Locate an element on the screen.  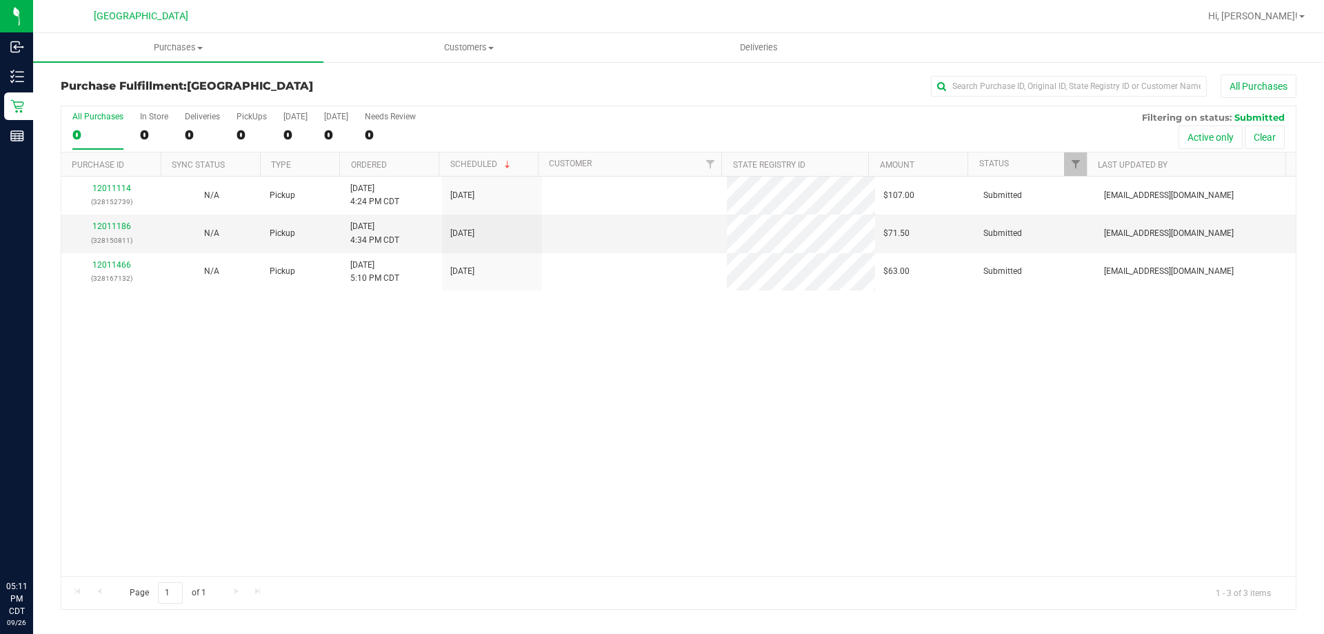
span: Customers is located at coordinates (468, 48).